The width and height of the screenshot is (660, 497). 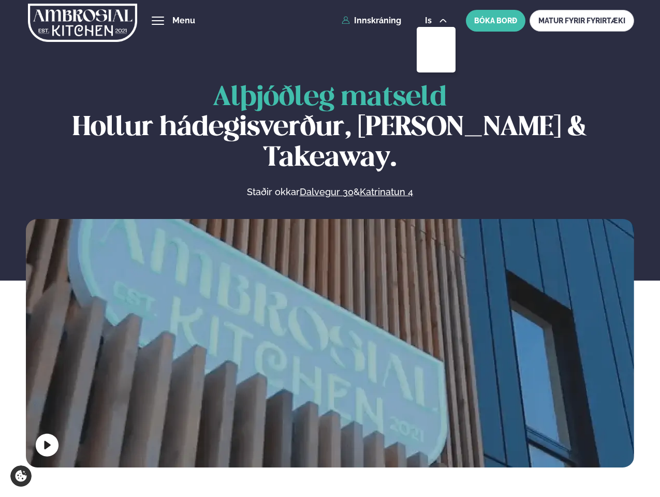 I want to click on a: Cookie settings, so click(x=21, y=476).